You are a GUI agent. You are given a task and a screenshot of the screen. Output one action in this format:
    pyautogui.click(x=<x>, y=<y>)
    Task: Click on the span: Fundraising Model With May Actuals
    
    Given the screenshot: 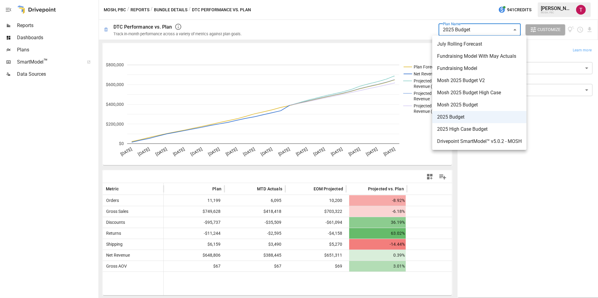 What is the action you would take?
    pyautogui.click(x=479, y=56)
    